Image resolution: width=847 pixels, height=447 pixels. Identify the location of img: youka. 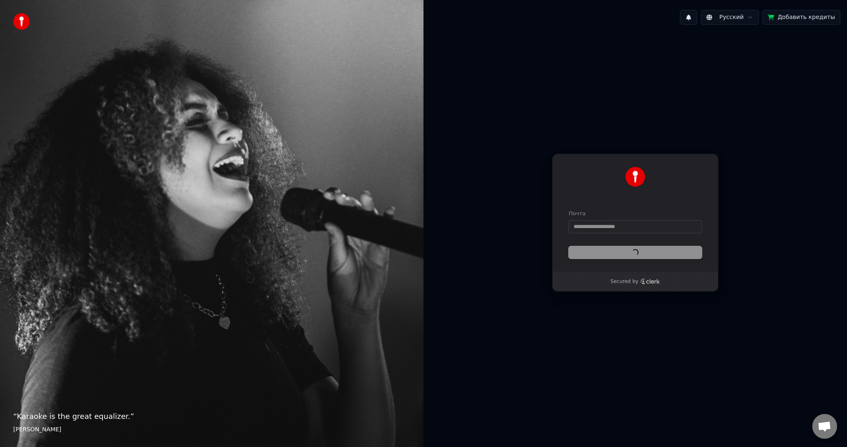
(22, 22).